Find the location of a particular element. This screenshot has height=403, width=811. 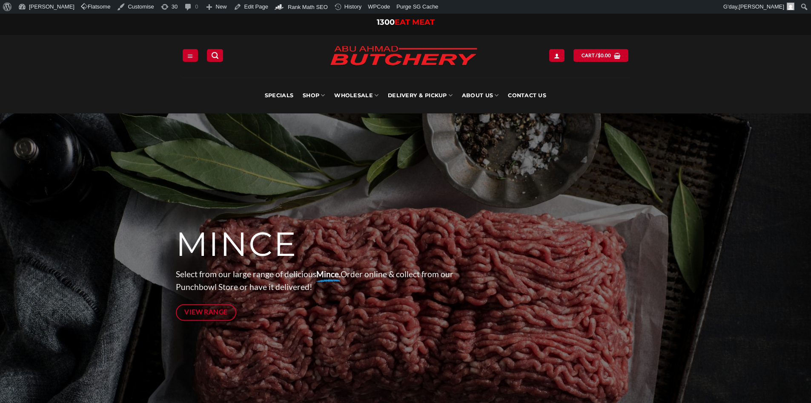

a: Specials is located at coordinates (279, 95).